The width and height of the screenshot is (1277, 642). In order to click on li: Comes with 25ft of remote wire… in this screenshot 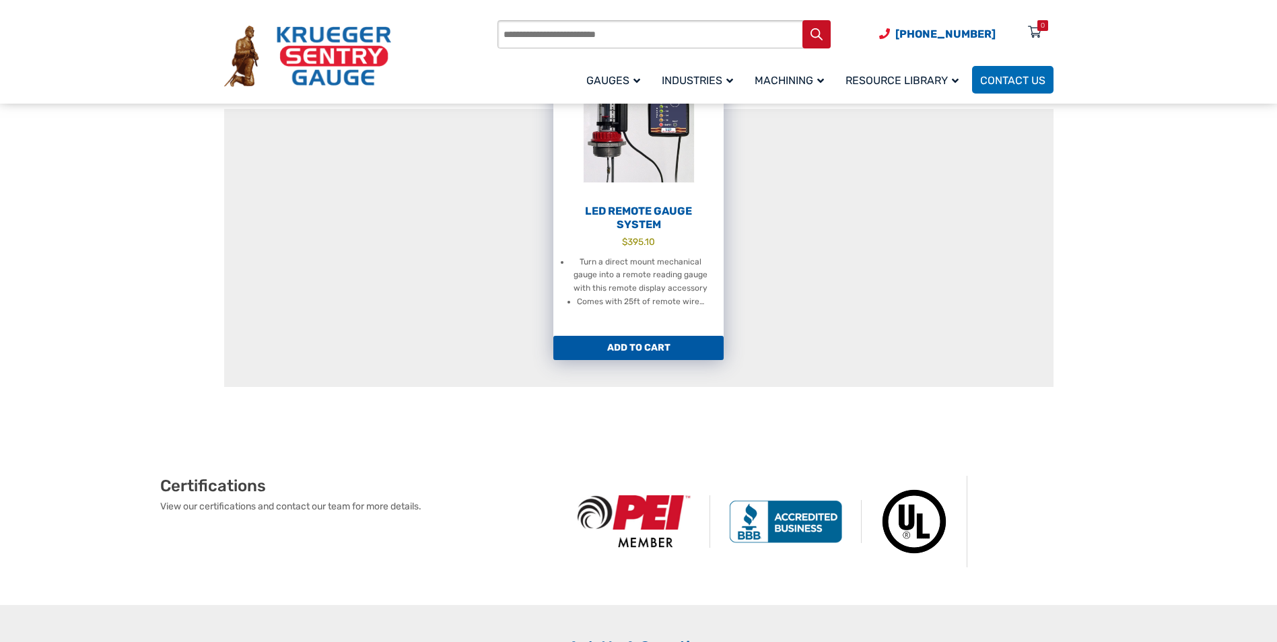, I will do `click(640, 302)`.